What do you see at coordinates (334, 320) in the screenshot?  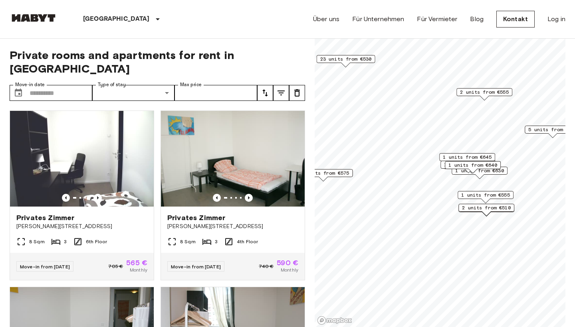 I see `a: Mapbox logo` at bounding box center [334, 320].